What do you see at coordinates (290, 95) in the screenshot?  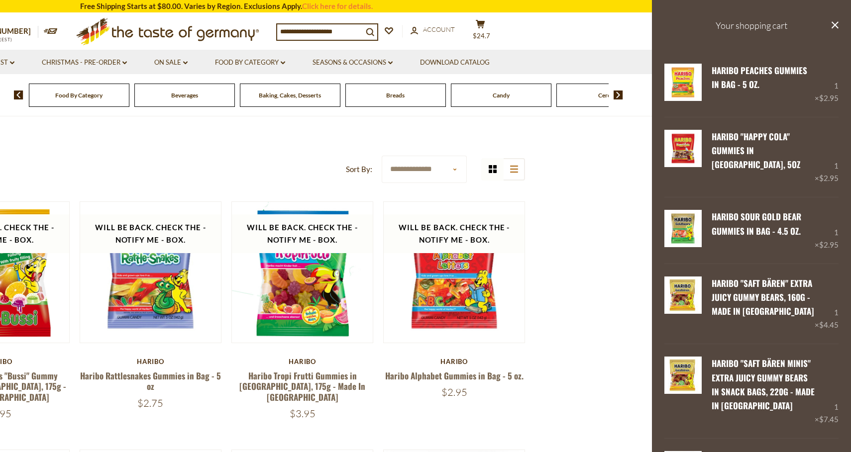 I see `span: Baking, Cakes, Desserts` at bounding box center [290, 95].